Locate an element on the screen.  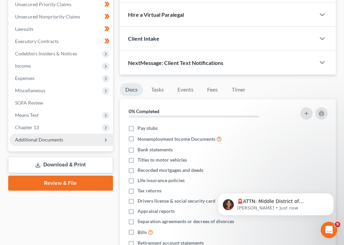
a: Unsecured Nonpriority Claims is located at coordinates (61, 17).